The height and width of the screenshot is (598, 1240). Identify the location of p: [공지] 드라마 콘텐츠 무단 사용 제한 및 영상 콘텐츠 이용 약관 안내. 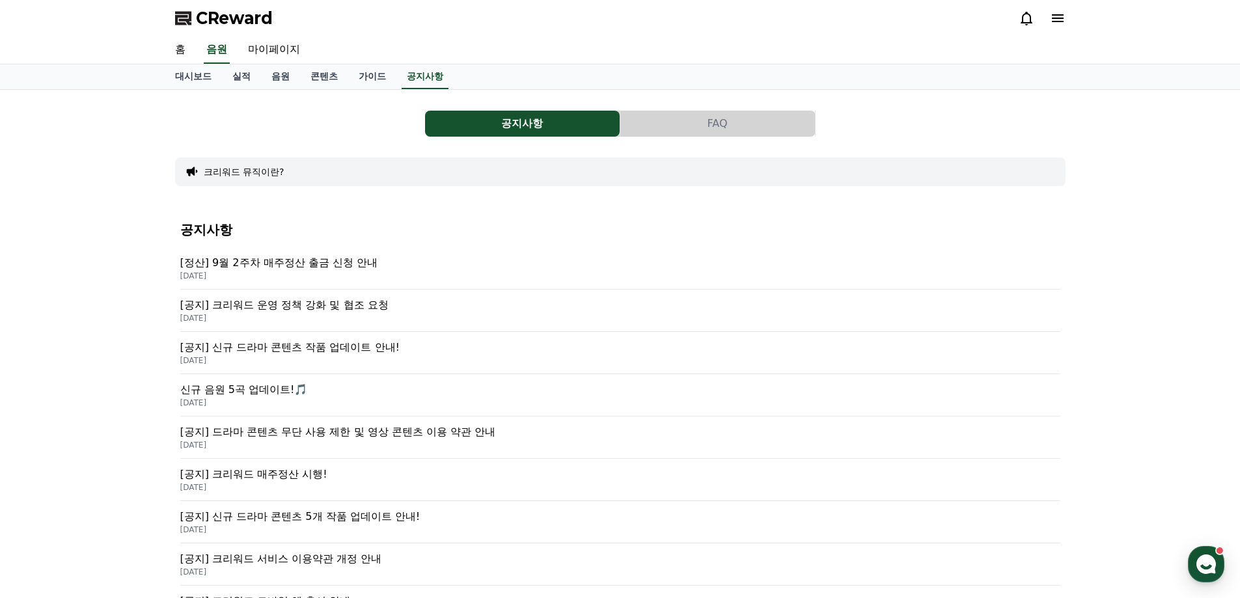
(620, 432).